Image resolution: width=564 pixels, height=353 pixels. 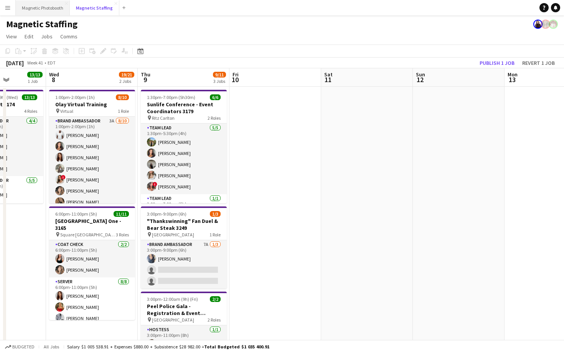 What do you see at coordinates (20, 347) in the screenshot?
I see `button: Budgeted` at bounding box center [20, 347].